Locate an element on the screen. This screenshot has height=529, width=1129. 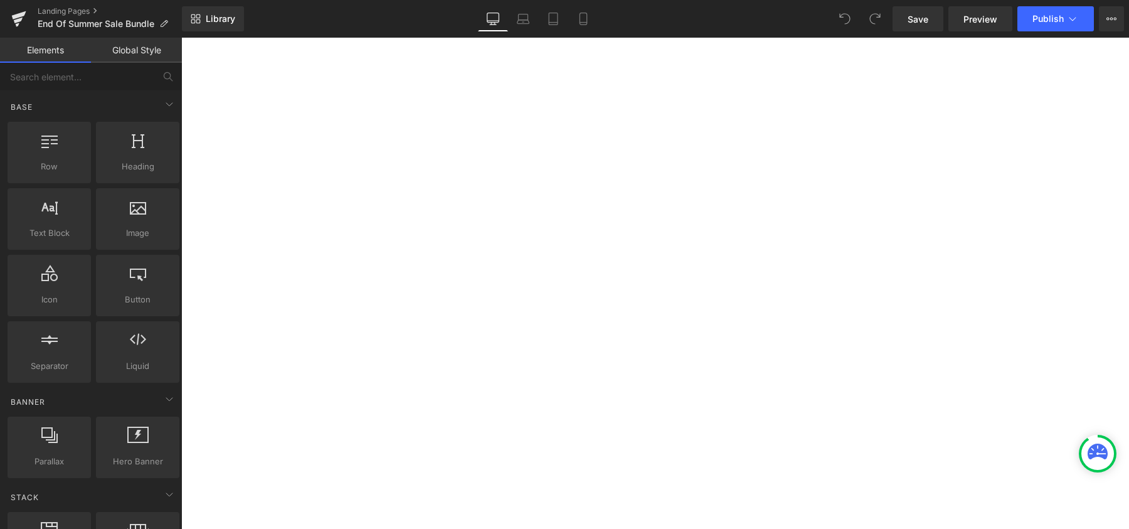
span: Liquid is located at coordinates (137, 366).